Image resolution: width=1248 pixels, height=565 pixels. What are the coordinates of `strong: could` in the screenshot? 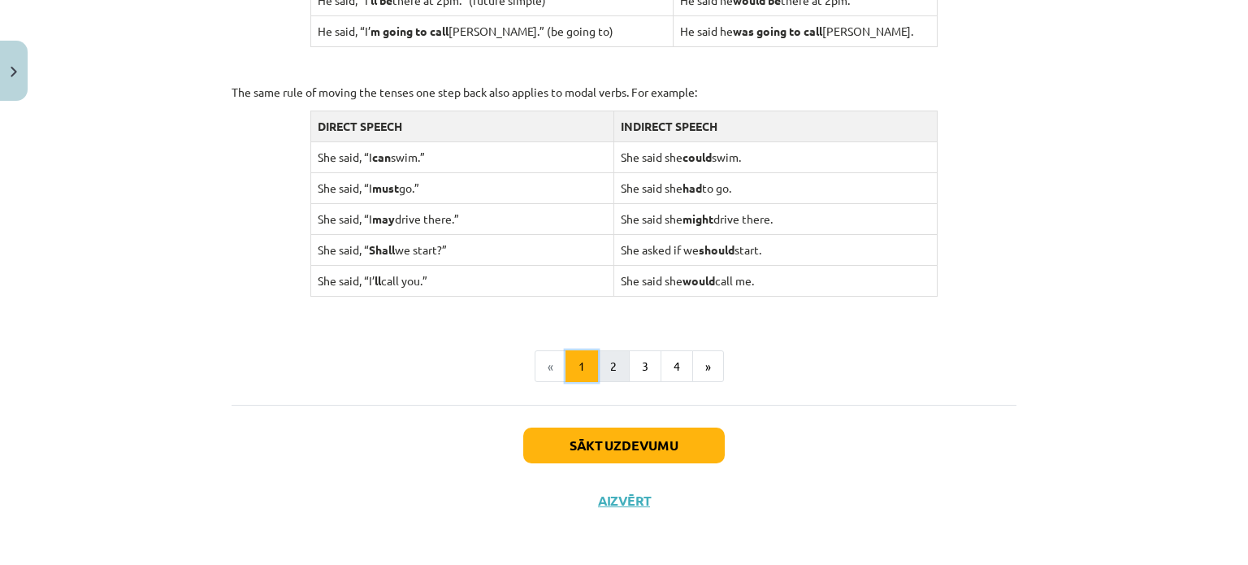 It's located at (697, 157).